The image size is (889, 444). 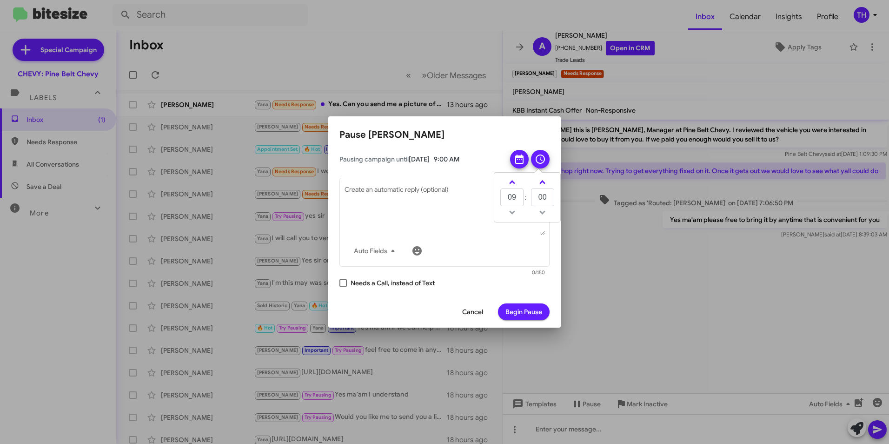 I want to click on span: Begin Pause, so click(x=524, y=312).